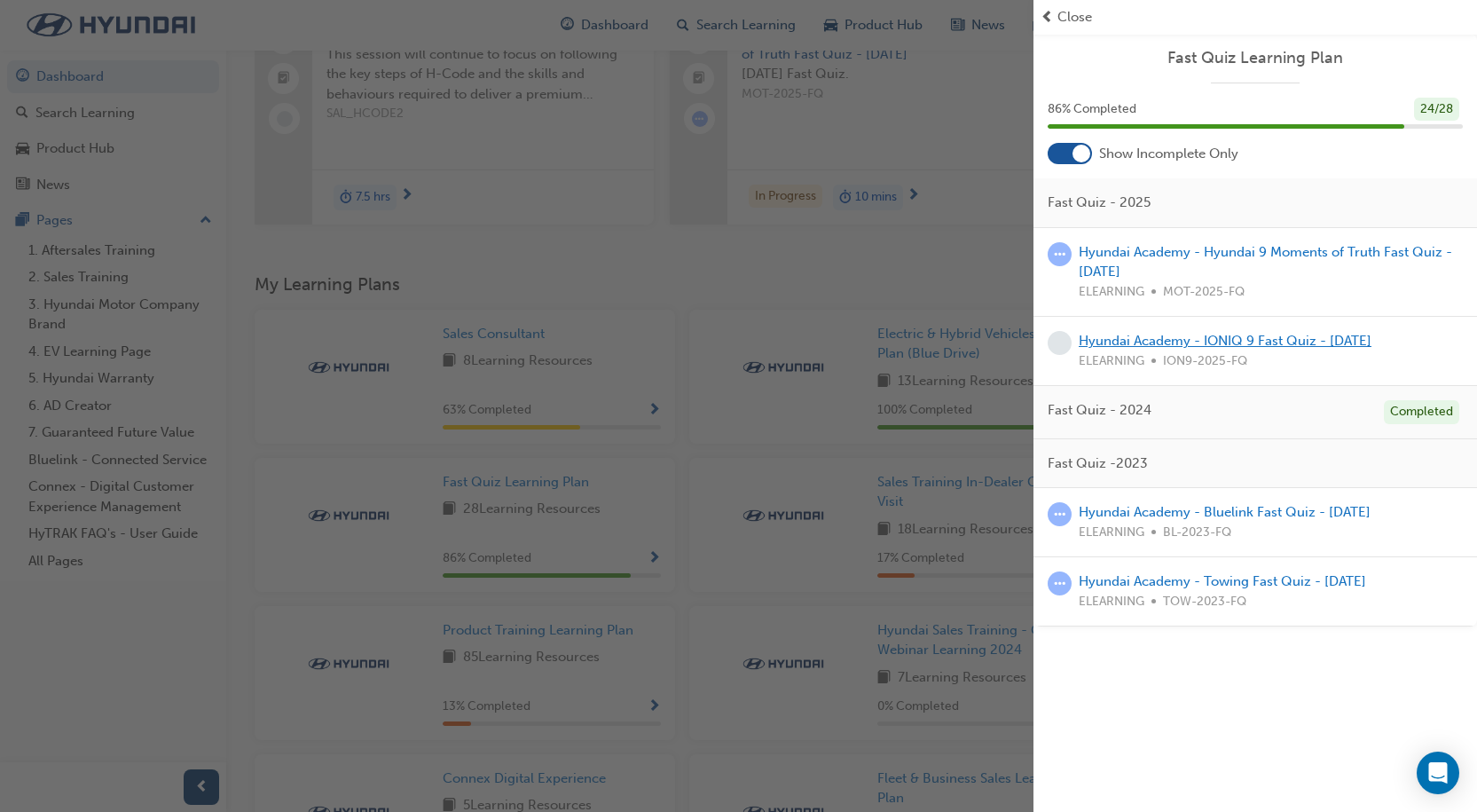 This screenshot has width=1477, height=812. What do you see at coordinates (1205, 601) in the screenshot?
I see `span: TOW-2023-FQ` at bounding box center [1205, 601].